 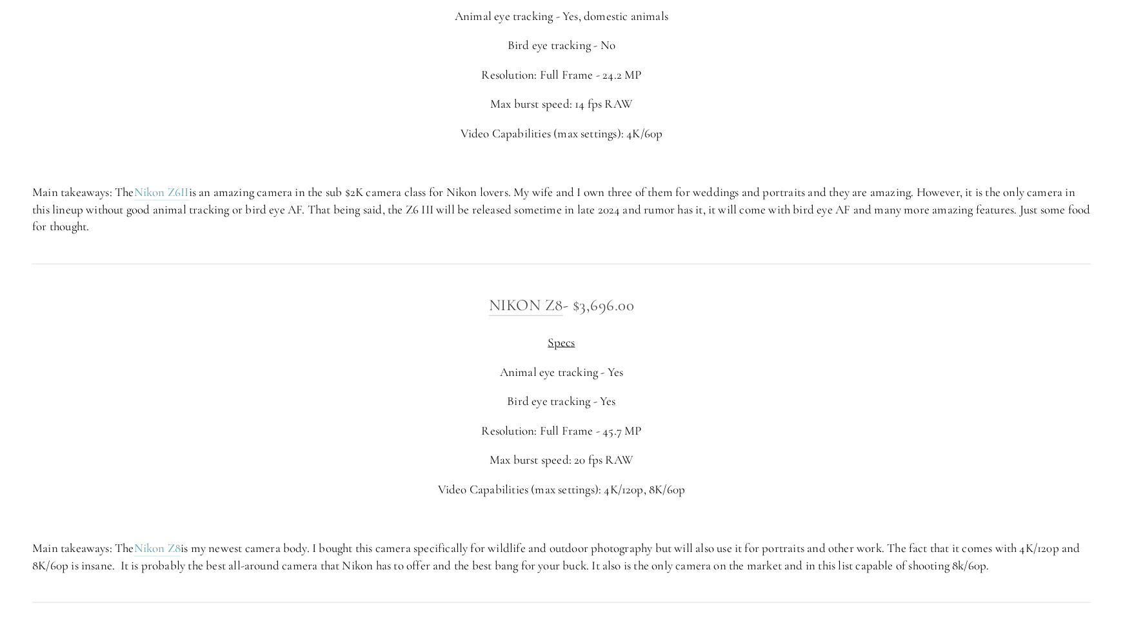 I want to click on p: Main takeaways: The is my newest camera body. I bought this camera specifically for wildlife and ..., so click(x=561, y=557).